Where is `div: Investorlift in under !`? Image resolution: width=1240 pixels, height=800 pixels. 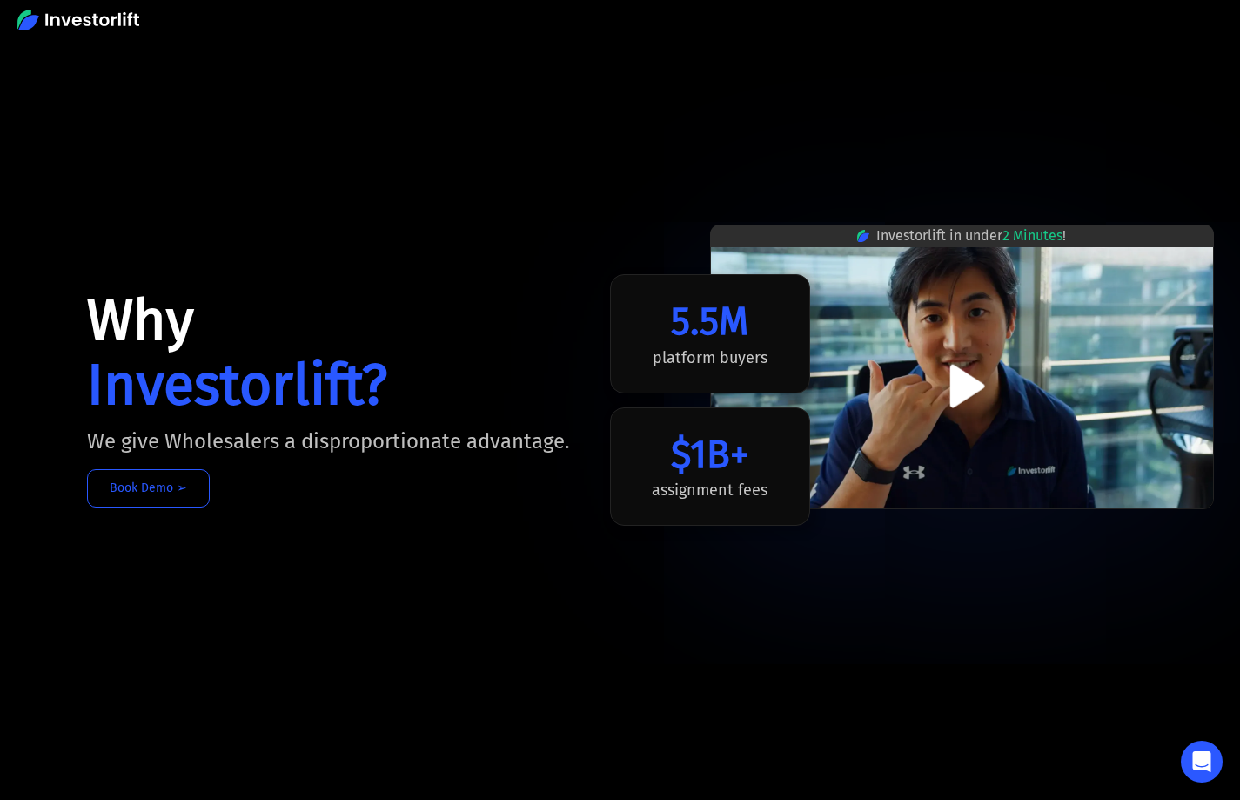
div: Investorlift in under ! is located at coordinates (971, 236).